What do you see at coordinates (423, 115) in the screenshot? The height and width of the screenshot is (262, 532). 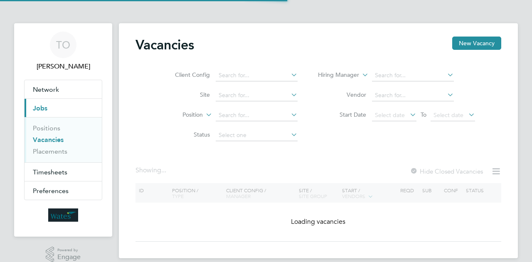 I see `span: To` at bounding box center [423, 115].